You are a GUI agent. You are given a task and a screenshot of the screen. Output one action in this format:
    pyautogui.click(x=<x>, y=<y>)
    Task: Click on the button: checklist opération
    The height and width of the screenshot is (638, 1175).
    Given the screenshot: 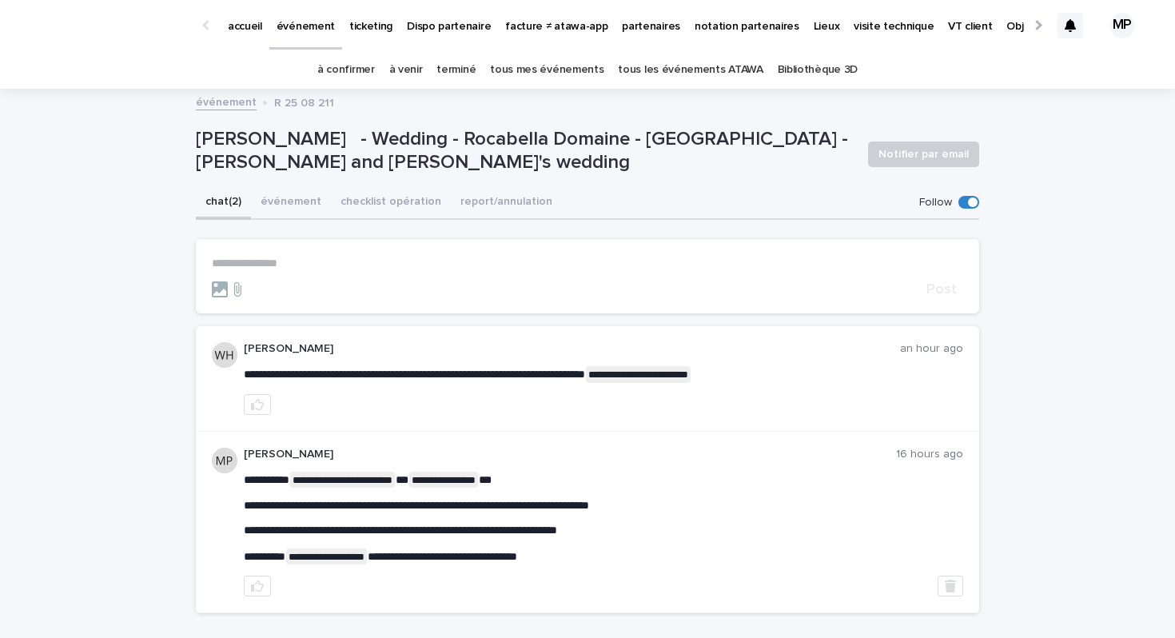 What is the action you would take?
    pyautogui.click(x=391, y=203)
    